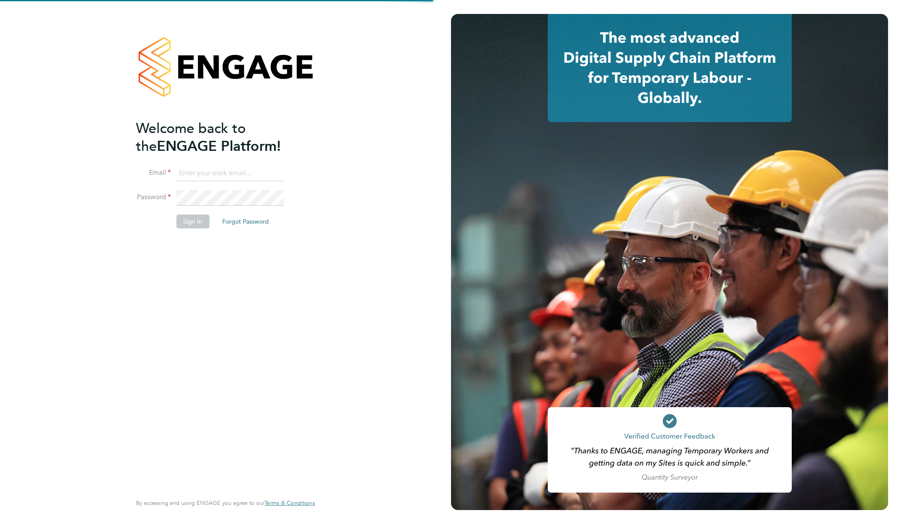 The image size is (902, 524). What do you see at coordinates (245, 221) in the screenshot?
I see `button: Forgot Password` at bounding box center [245, 221].